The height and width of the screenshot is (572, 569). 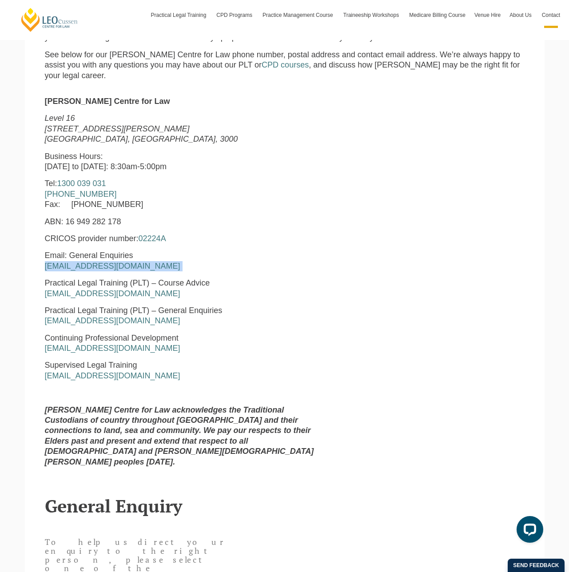 I want to click on a: CPD courses, so click(x=285, y=65).